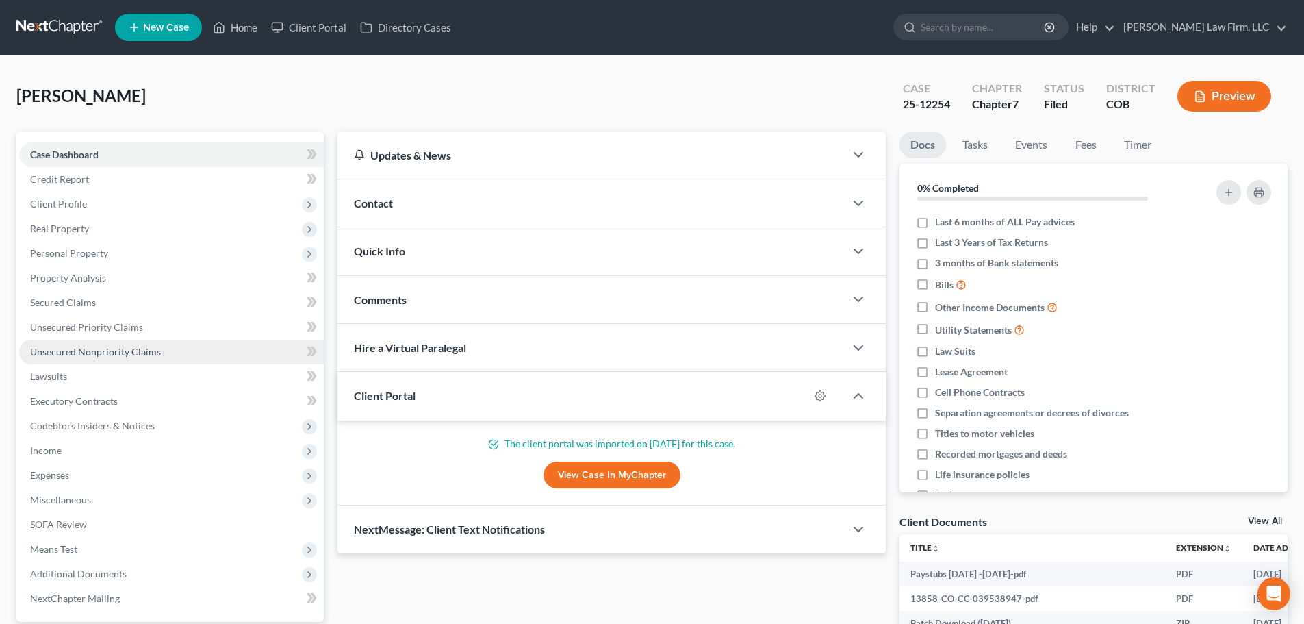  I want to click on span: 7, so click(1015, 103).